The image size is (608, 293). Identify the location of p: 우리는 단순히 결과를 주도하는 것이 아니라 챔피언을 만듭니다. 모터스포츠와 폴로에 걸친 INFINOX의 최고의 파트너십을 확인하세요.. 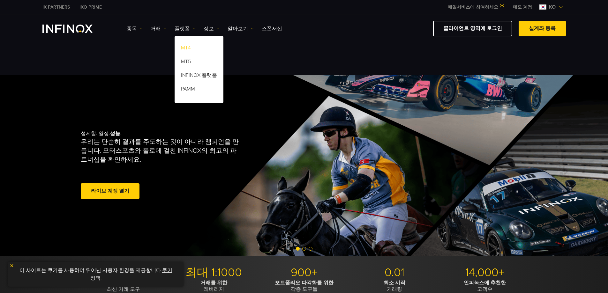
(161, 151).